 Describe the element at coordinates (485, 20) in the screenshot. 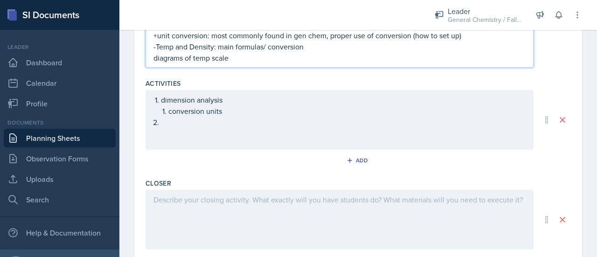

I see `div: General Chemistry / Fall 2025` at that location.